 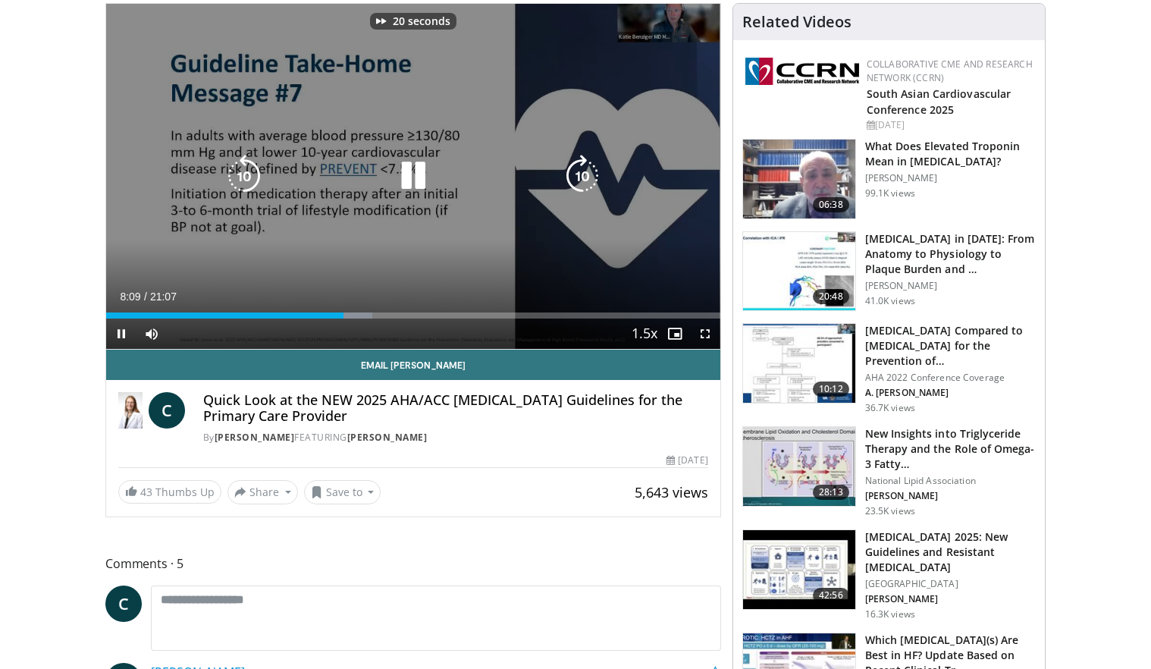 I want to click on p: 99.1K views, so click(x=890, y=193).